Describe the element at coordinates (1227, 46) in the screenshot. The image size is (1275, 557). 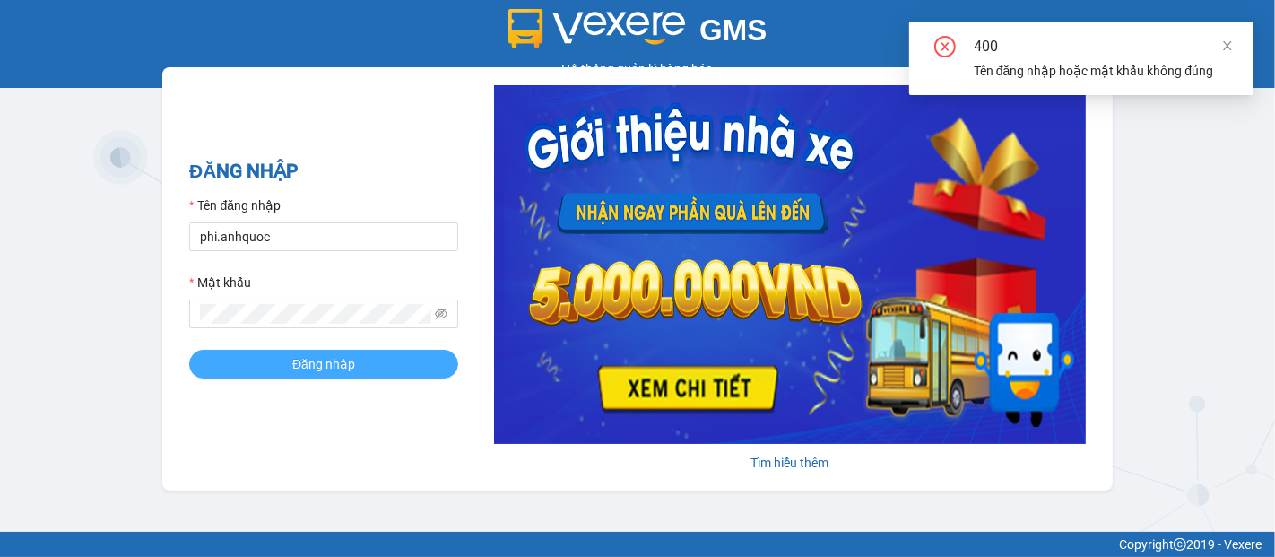
I see `span: close` at that location.